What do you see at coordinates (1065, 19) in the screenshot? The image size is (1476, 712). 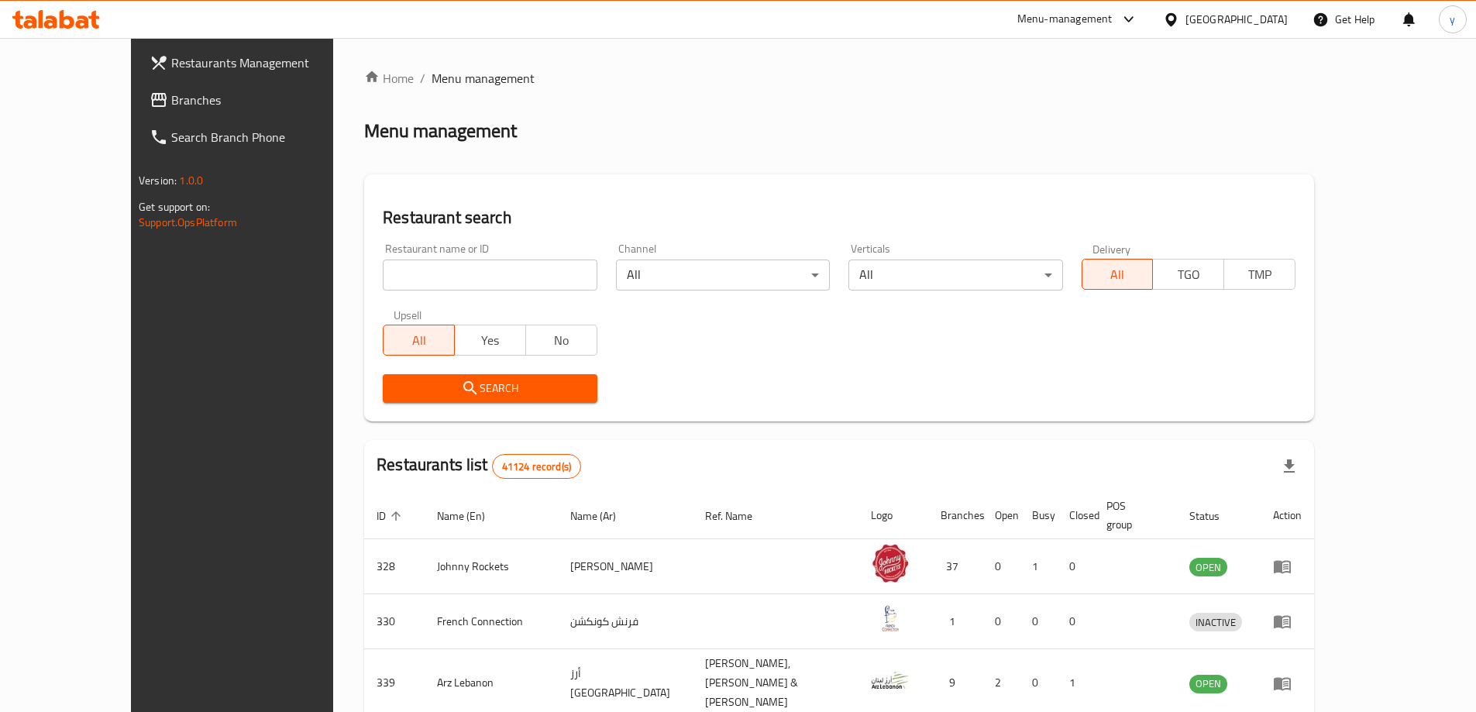 I see `div: Menu-management` at bounding box center [1065, 19].